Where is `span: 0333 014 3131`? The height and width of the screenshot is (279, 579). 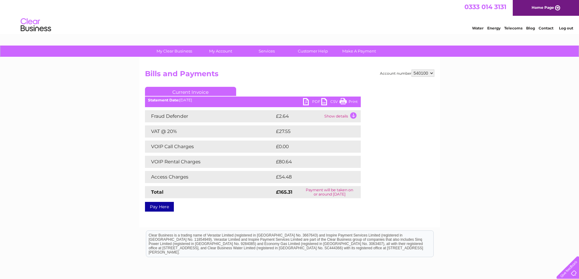
span: 0333 014 3131 is located at coordinates (485, 7).